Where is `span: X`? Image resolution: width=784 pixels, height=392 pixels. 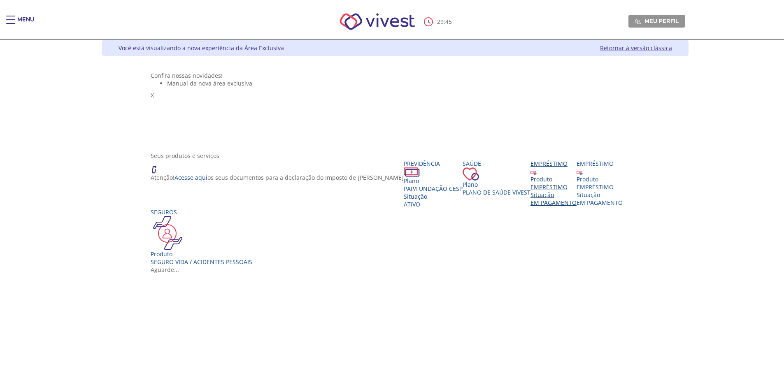
span: X is located at coordinates (152, 95).